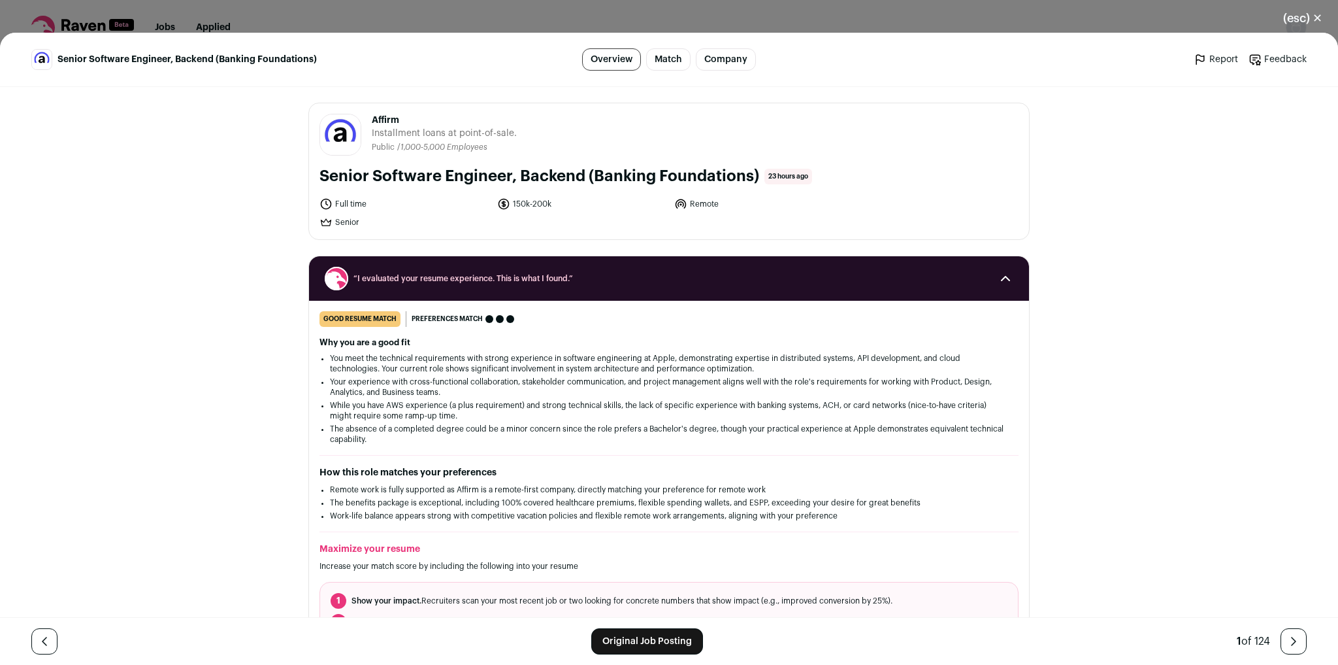 This screenshot has width=1338, height=665. Describe the element at coordinates (447, 319) in the screenshot. I see `span: Preferences match` at that location.